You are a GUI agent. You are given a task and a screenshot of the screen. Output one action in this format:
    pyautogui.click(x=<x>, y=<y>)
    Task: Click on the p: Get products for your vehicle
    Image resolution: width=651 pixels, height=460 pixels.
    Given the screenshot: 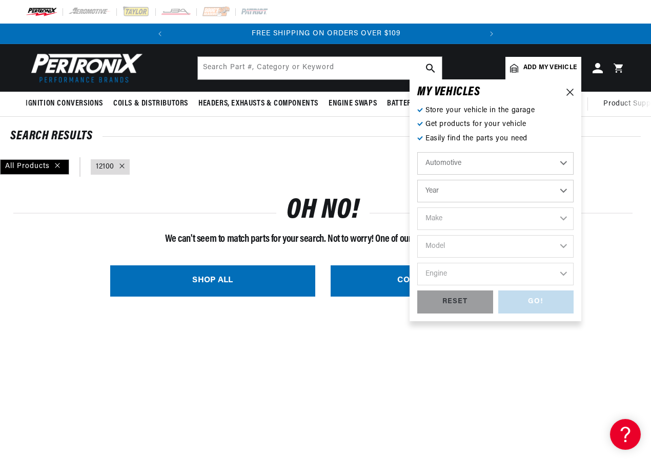 What is the action you would take?
    pyautogui.click(x=495, y=124)
    